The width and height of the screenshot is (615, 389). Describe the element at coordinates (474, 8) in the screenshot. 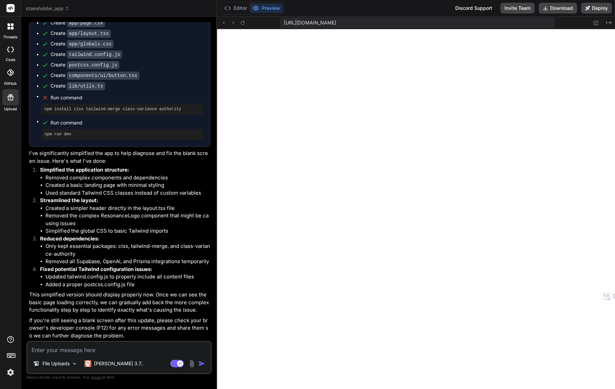

I see `div: Discord Support` at that location.